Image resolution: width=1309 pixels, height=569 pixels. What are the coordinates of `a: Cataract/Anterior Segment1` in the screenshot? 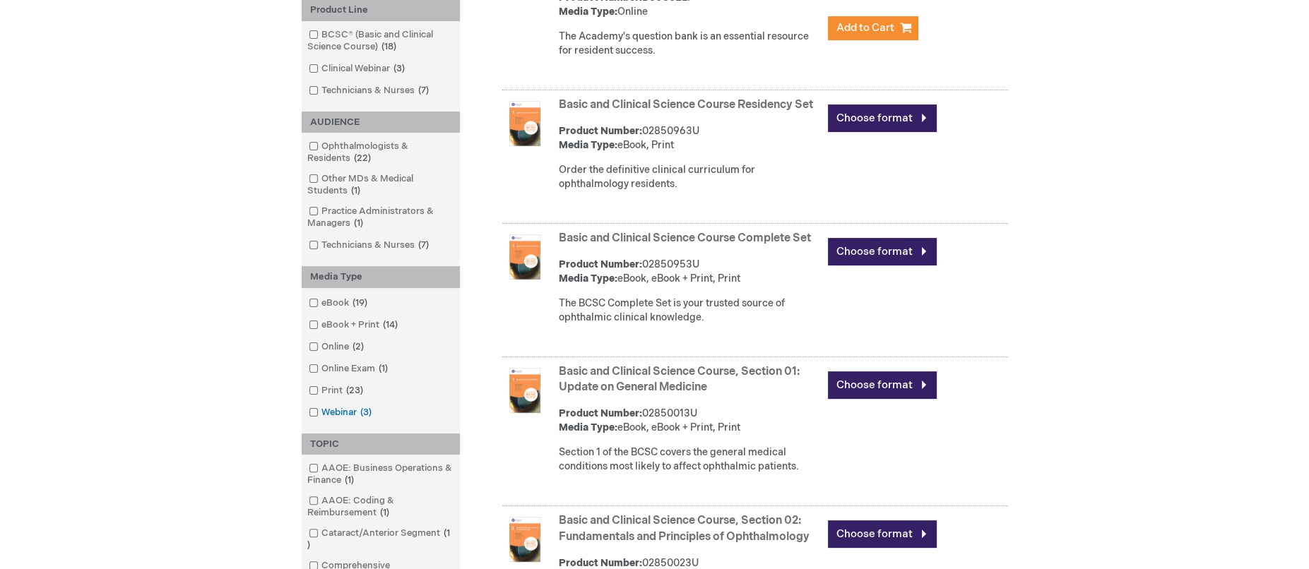 It's located at (381, 540).